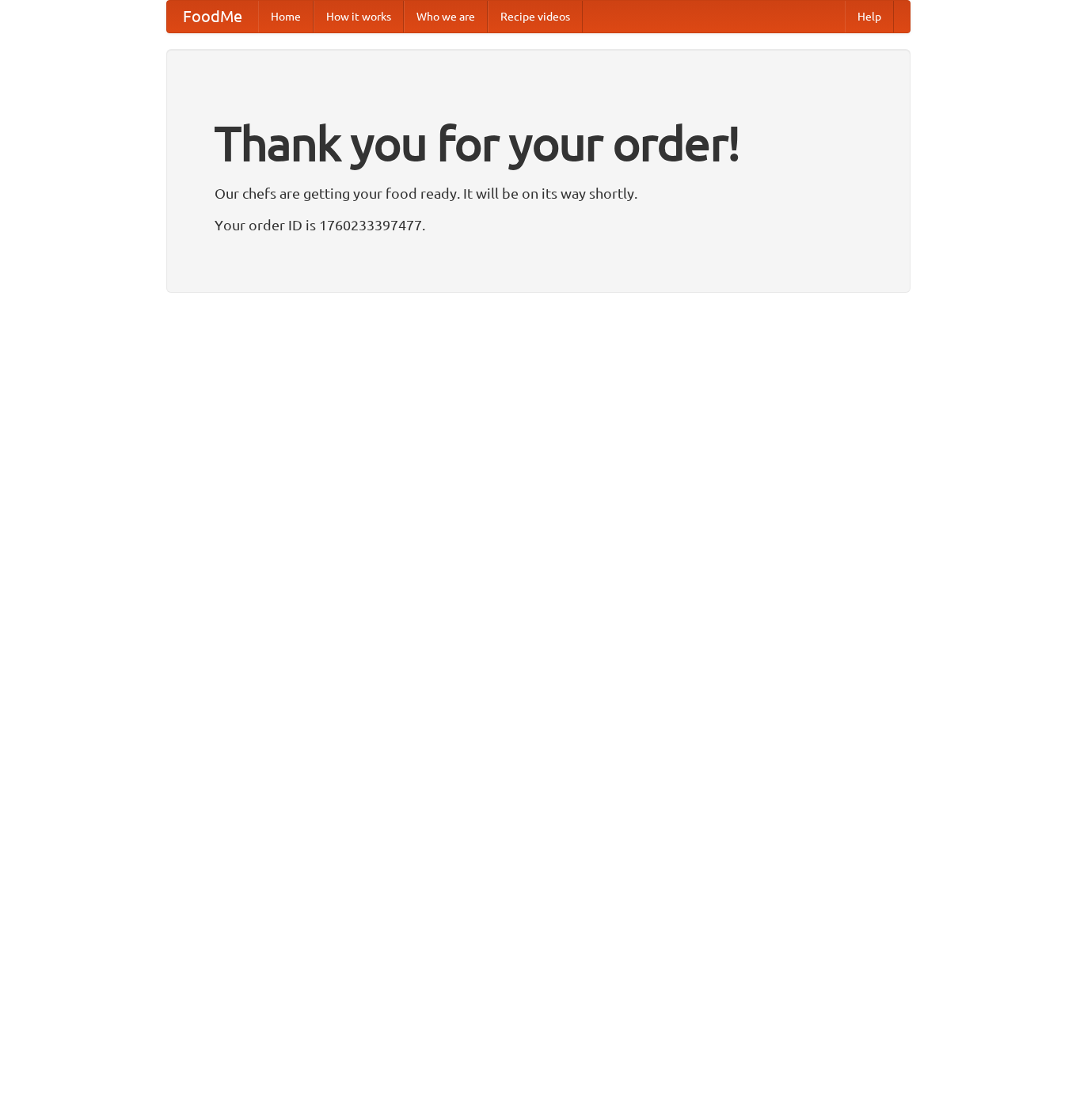  Describe the element at coordinates (359, 17) in the screenshot. I see `a: How it works` at that location.